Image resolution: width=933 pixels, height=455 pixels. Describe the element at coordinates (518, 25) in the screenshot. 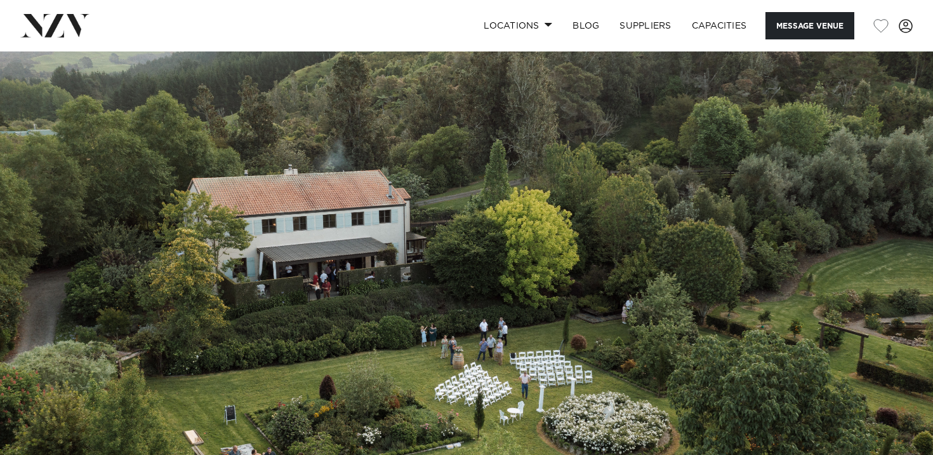

I see `a: Locations` at that location.